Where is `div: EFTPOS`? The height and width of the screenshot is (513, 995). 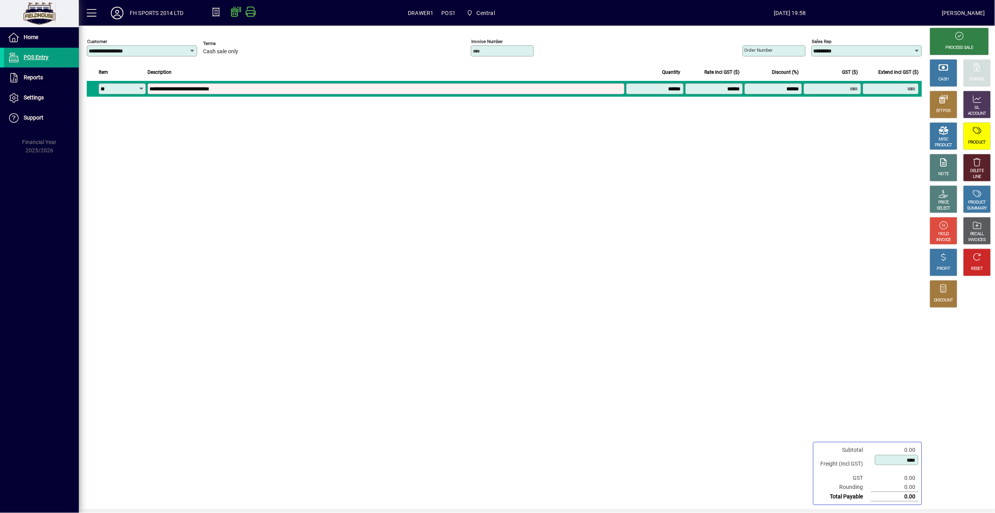
div: EFTPOS is located at coordinates (944, 111).